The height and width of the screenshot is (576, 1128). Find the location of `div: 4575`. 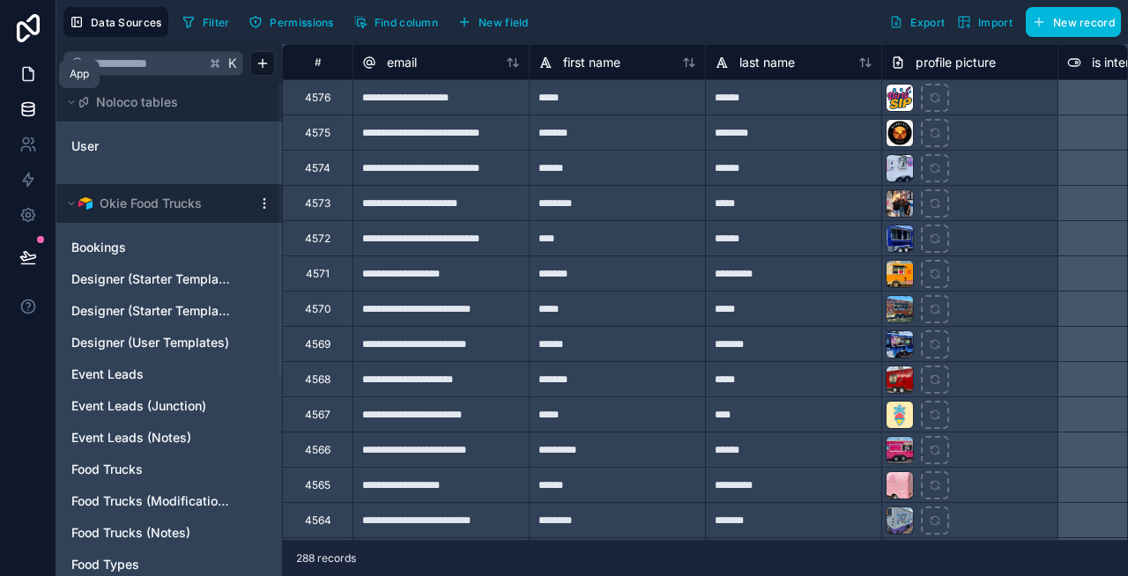

div: 4575 is located at coordinates (317, 133).